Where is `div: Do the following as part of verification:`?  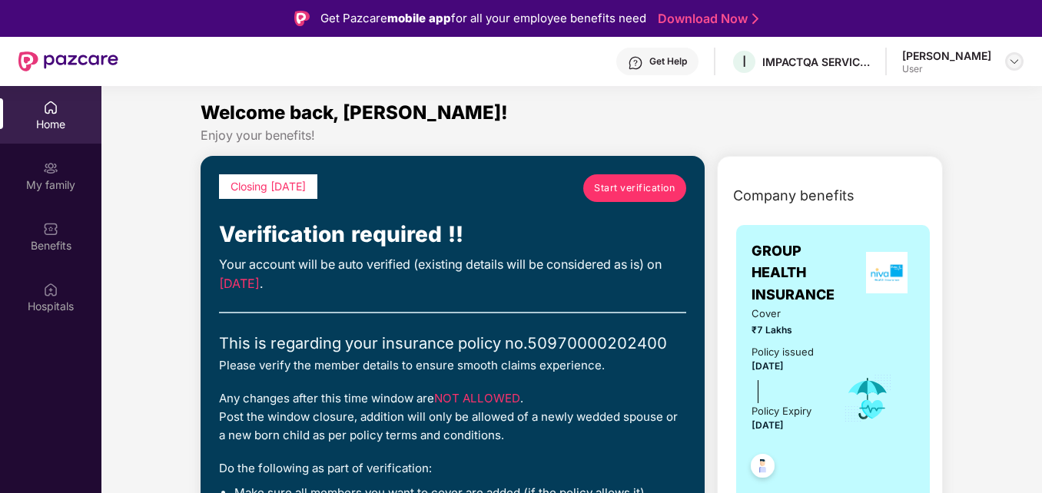 div: Do the following as part of verification: is located at coordinates (453, 469).